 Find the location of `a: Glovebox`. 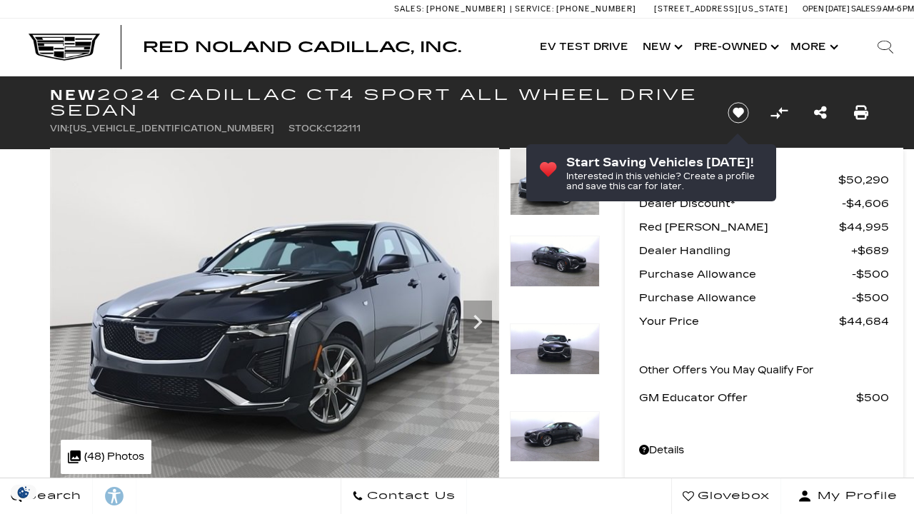

a: Glovebox is located at coordinates (726, 496).